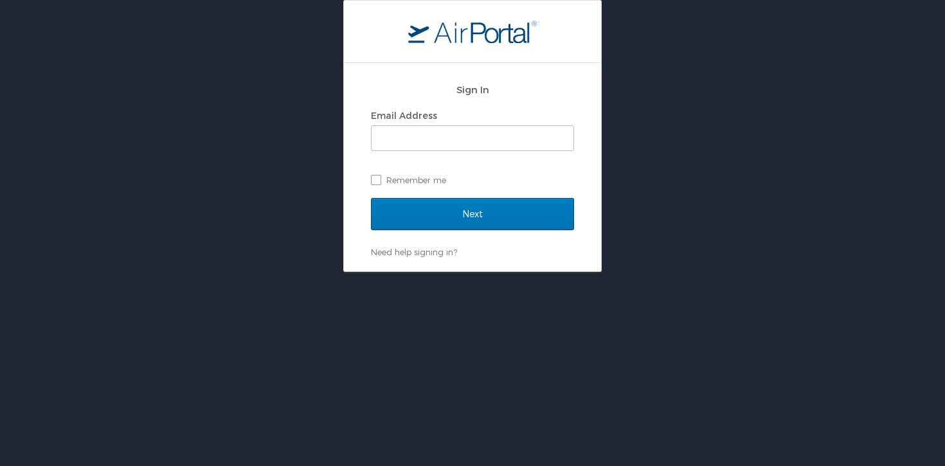 The image size is (945, 466). What do you see at coordinates (404, 115) in the screenshot?
I see `label: Email Address` at bounding box center [404, 115].